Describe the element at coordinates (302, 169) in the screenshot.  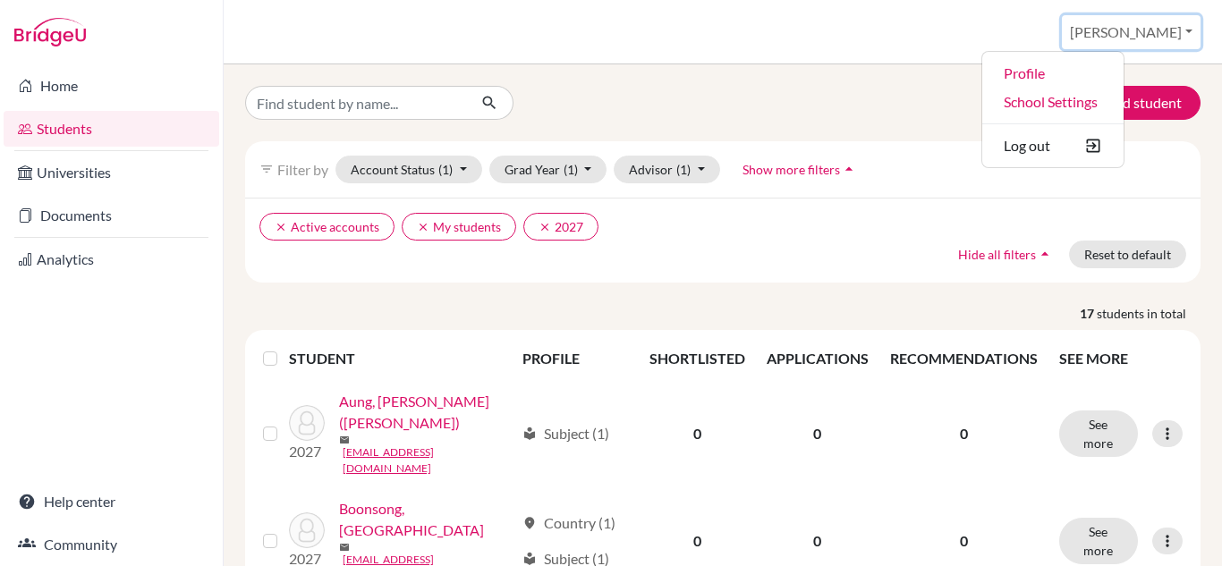
I see `span: Filter by` at that location.